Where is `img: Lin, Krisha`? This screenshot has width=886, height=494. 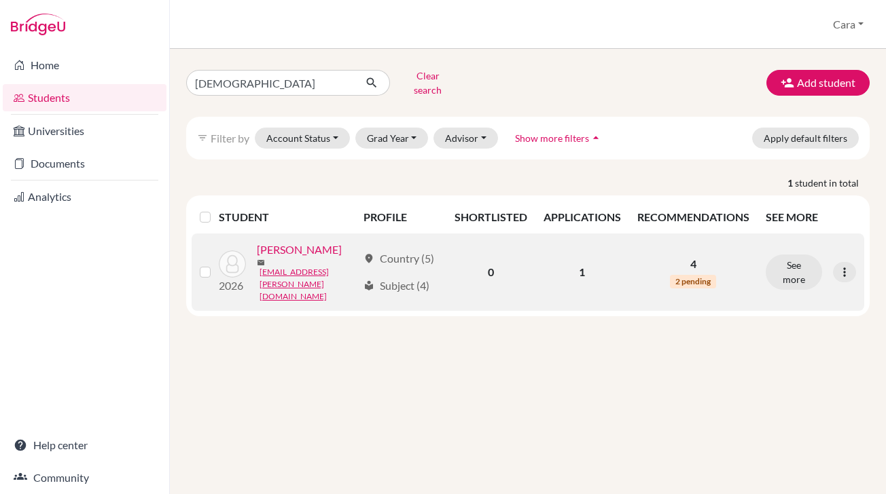
img: Lin, Krisha is located at coordinates (232, 264).